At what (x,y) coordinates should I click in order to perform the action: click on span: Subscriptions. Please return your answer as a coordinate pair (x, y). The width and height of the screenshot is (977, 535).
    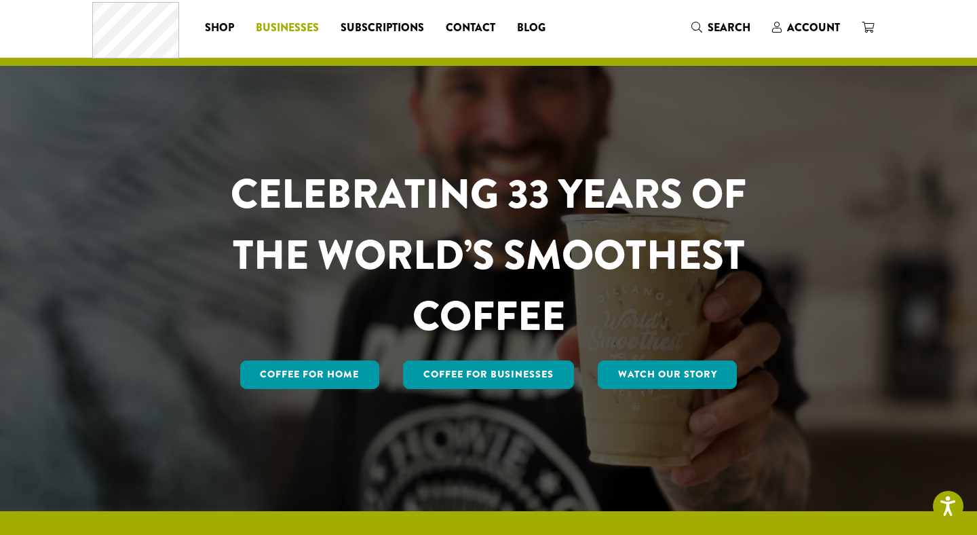
    Looking at the image, I should click on (382, 28).